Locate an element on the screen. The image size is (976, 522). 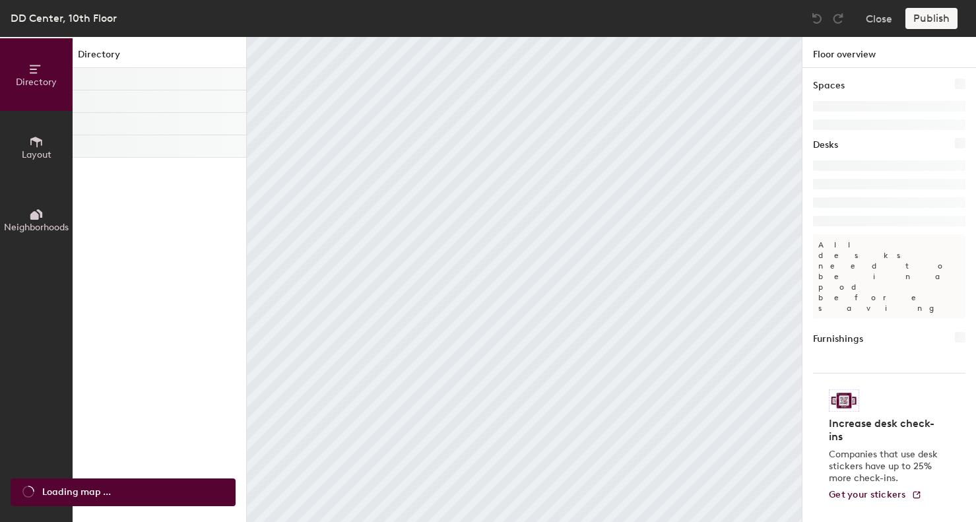
a: Get your stickers is located at coordinates (875, 495).